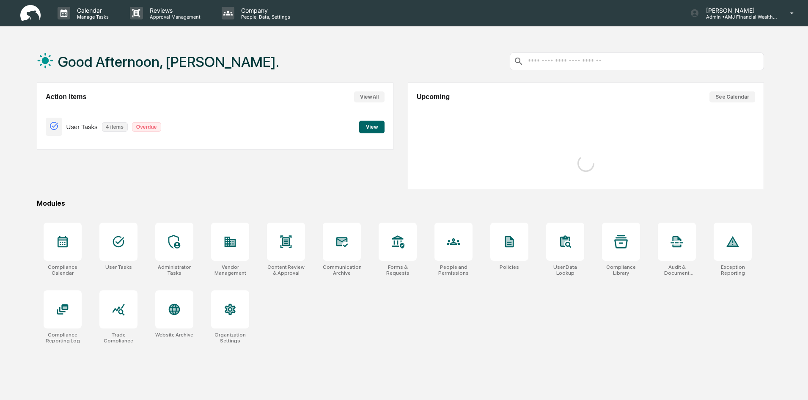 This screenshot has width=808, height=400. Describe the element at coordinates (174, 270) in the screenshot. I see `div: Administrator Tasks` at that location.